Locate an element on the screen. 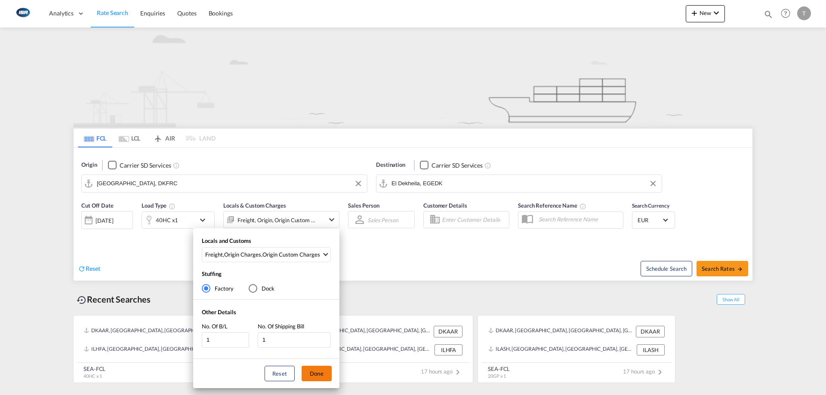 Image resolution: width=826 pixels, height=395 pixels. div: Freight is located at coordinates (214, 255).